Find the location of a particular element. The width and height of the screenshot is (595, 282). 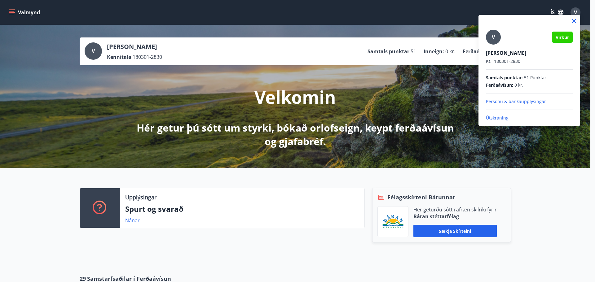

span: 0 kr. is located at coordinates (519, 85).